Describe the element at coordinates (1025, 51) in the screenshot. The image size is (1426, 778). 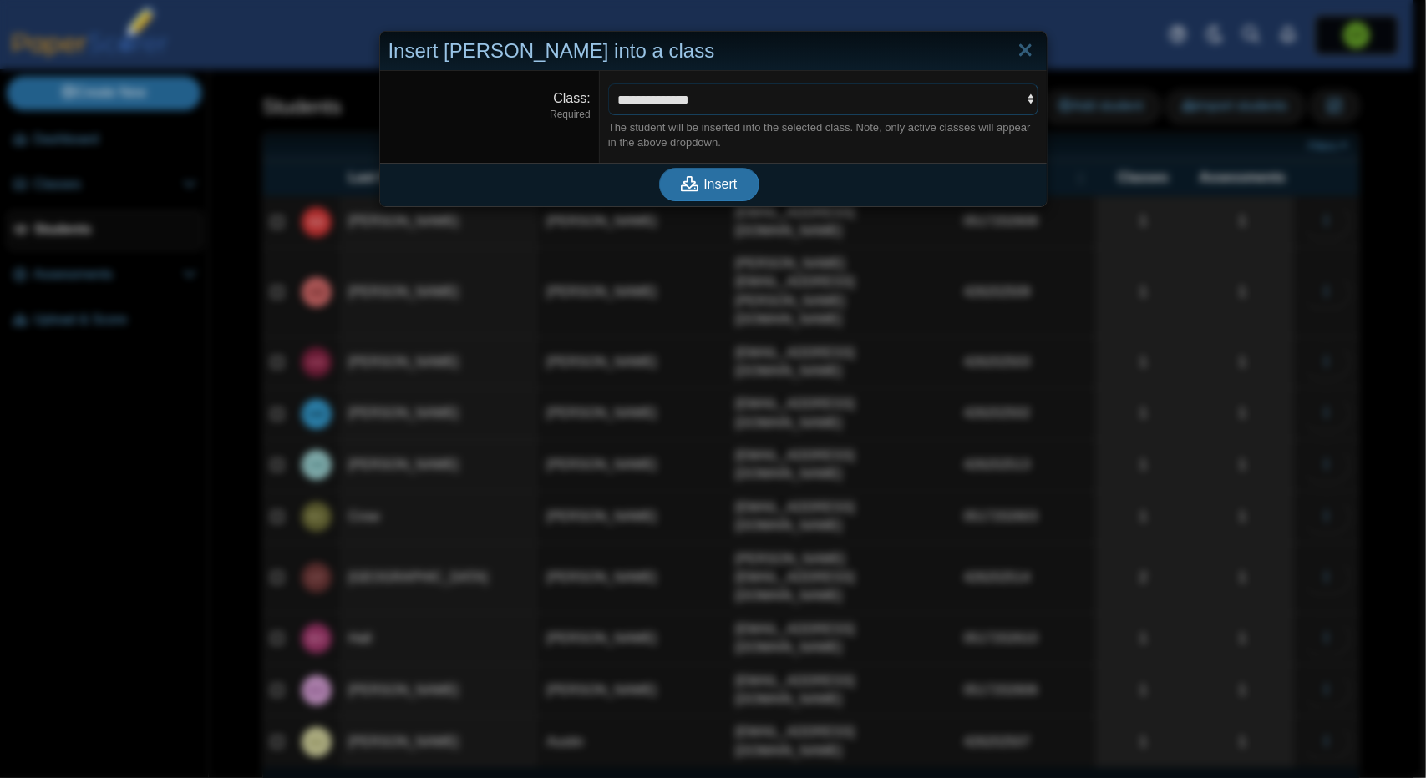
I see `a: Close` at that location.